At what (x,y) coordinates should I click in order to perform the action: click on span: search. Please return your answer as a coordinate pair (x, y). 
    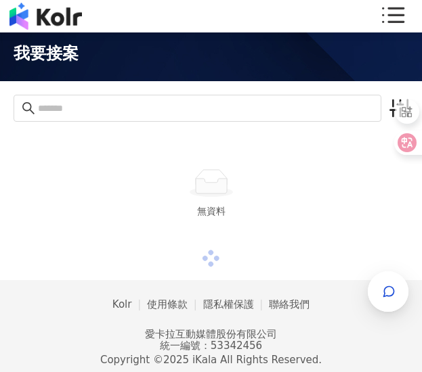
    Looking at the image, I should click on (28, 108).